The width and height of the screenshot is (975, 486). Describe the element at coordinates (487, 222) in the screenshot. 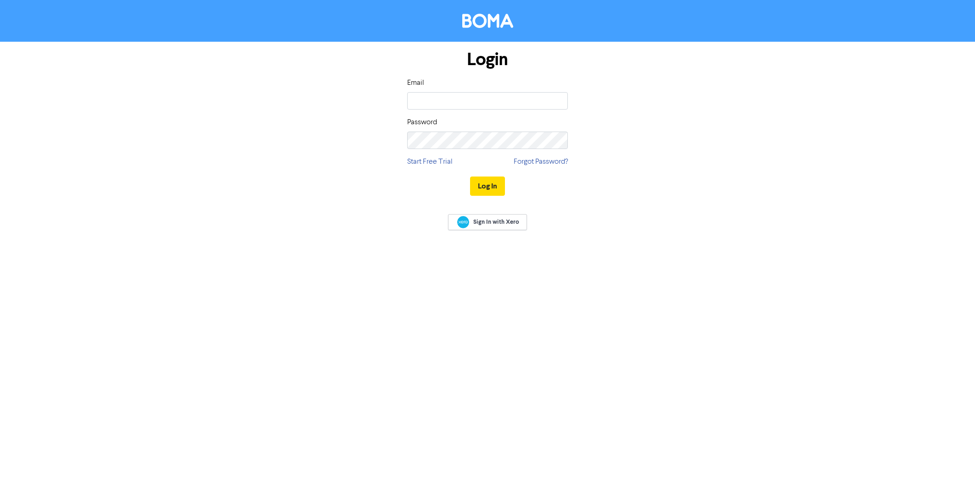

I see `a: Sign In with Xero` at that location.